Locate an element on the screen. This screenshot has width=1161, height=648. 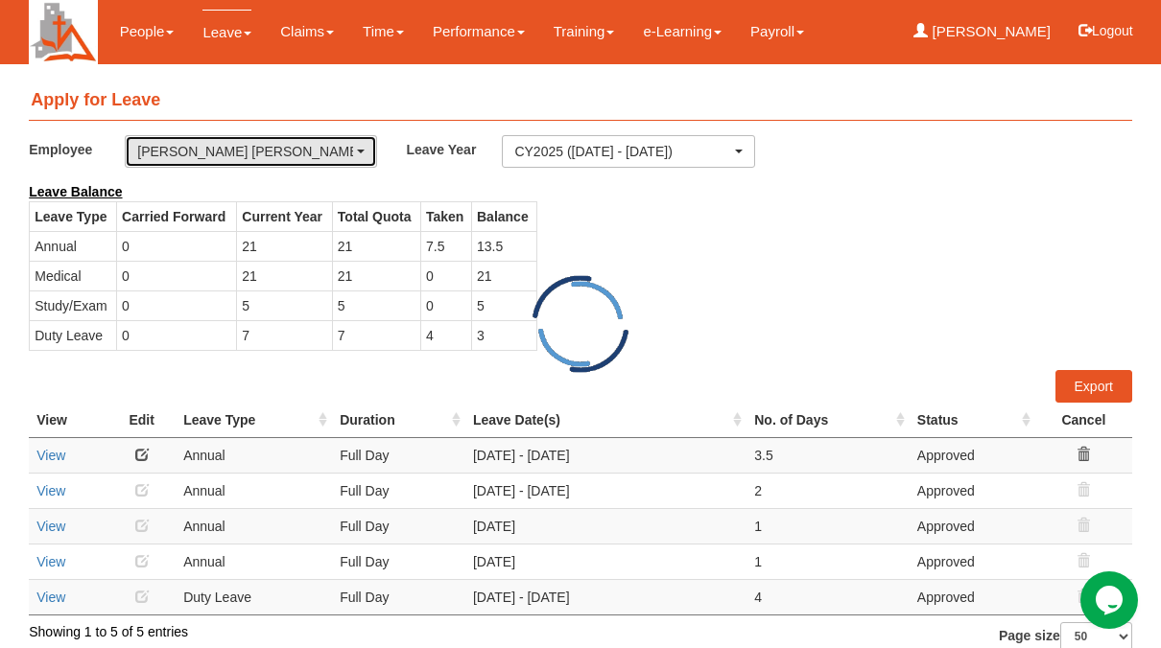
a: Export is located at coordinates (1094, 387).